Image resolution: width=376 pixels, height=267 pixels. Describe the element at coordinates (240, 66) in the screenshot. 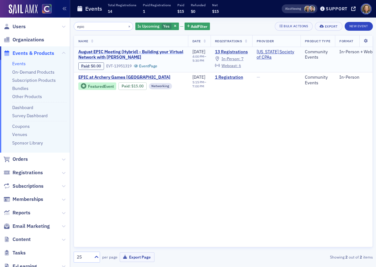

I see `span: 6` at that location.